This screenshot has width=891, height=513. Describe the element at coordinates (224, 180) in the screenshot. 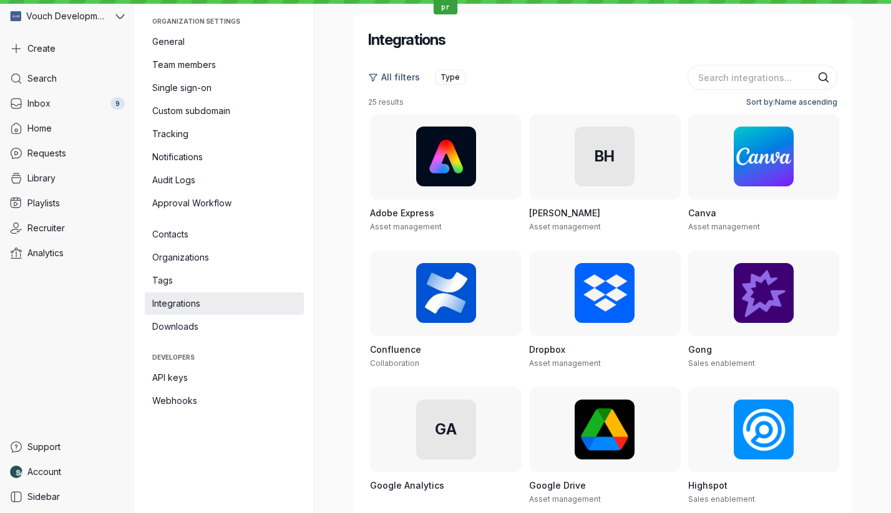

I see `a: Audit Logs` at that location.